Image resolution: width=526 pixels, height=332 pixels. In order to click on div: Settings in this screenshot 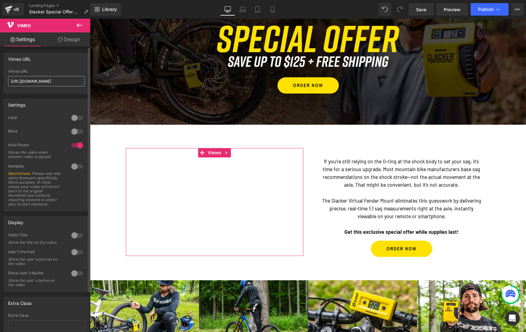, I will do `click(17, 103)`.